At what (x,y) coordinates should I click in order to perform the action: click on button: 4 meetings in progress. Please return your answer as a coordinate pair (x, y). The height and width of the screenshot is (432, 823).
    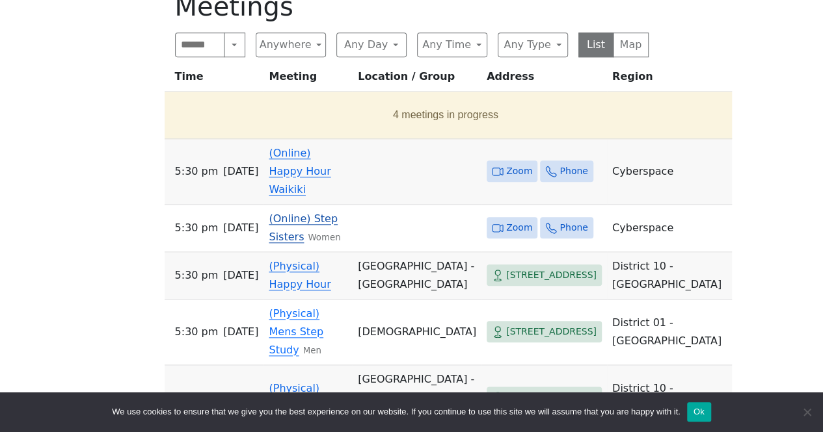
    Looking at the image, I should click on (445, 115).